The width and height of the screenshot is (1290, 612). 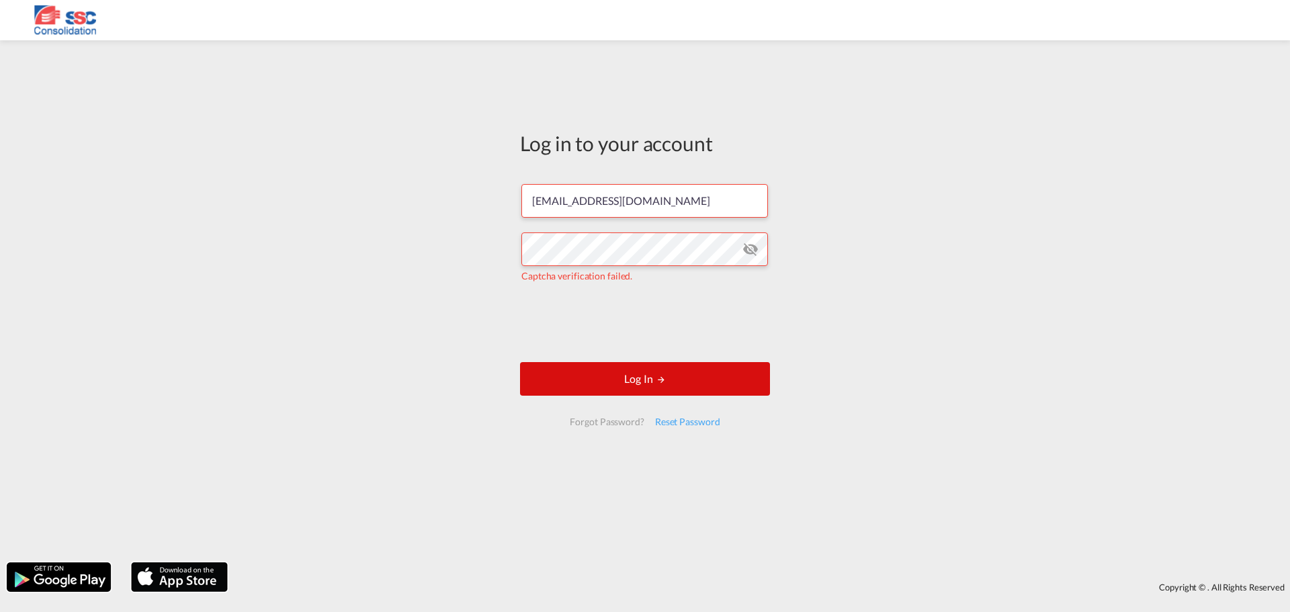 I want to click on input: Enter email/phone number, so click(x=644, y=201).